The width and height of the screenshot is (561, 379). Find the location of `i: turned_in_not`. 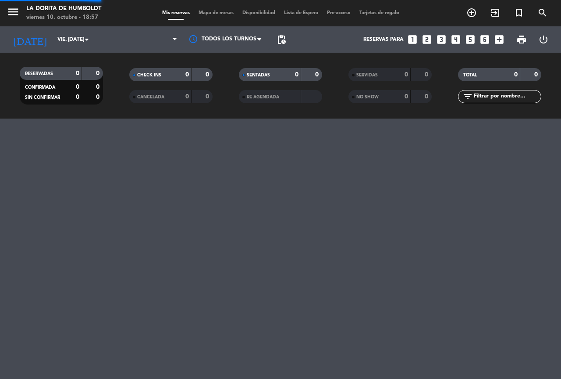

i: turned_in_not is located at coordinates (519, 13).